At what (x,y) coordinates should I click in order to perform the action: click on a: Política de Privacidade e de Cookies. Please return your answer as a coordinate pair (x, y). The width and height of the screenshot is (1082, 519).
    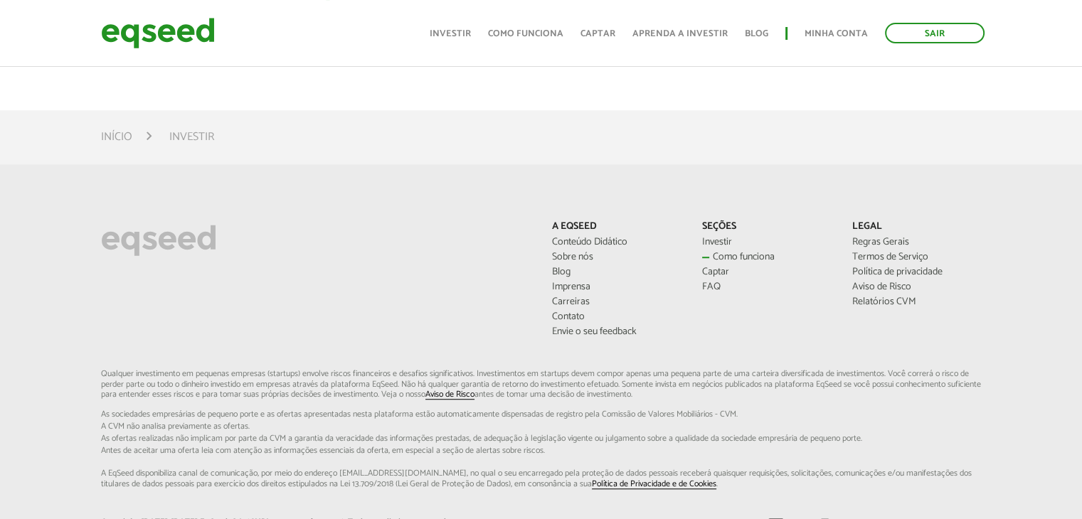
    Looking at the image, I should click on (654, 484).